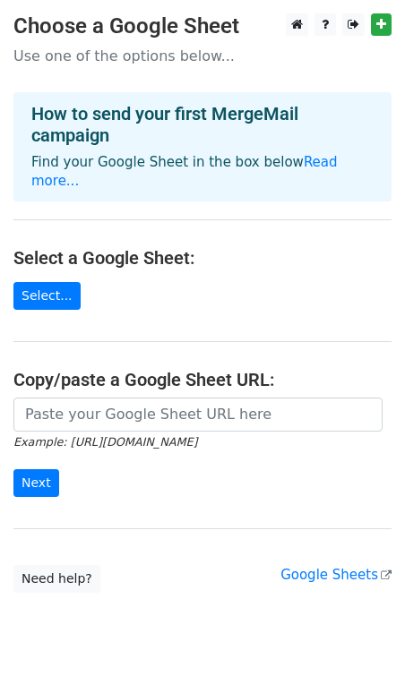 The width and height of the screenshot is (405, 676). Describe the element at coordinates (202, 258) in the screenshot. I see `h4: Select a Google Sheet:` at that location.